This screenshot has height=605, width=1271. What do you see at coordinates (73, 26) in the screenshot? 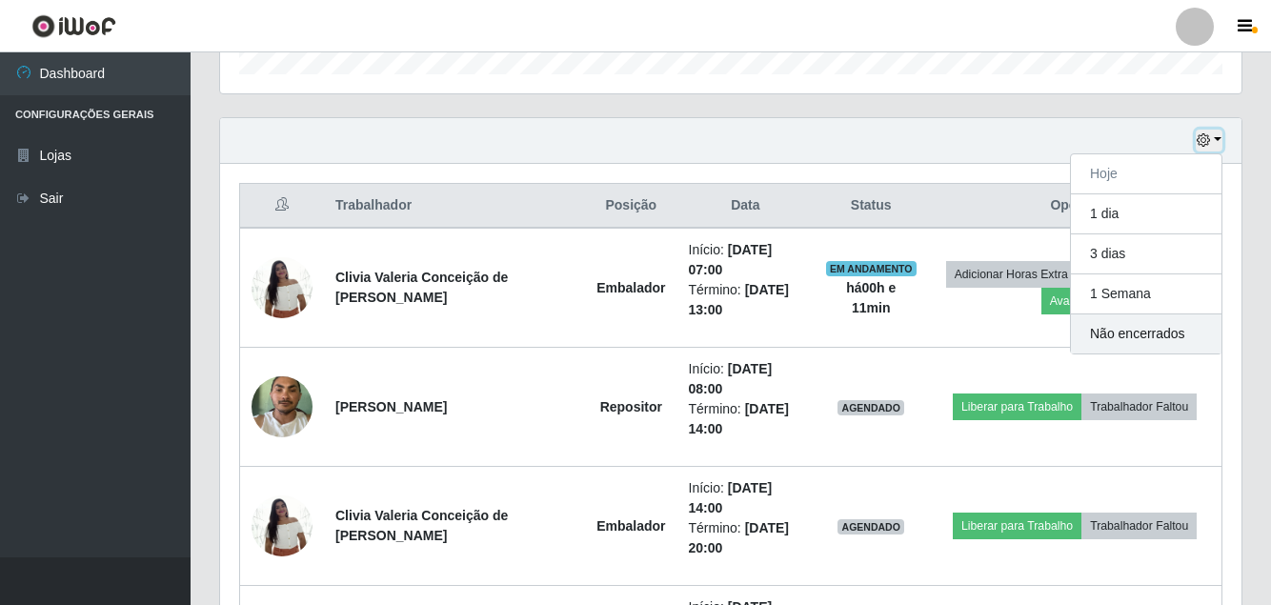
I see `img: CoreUI Logo` at bounding box center [73, 26].